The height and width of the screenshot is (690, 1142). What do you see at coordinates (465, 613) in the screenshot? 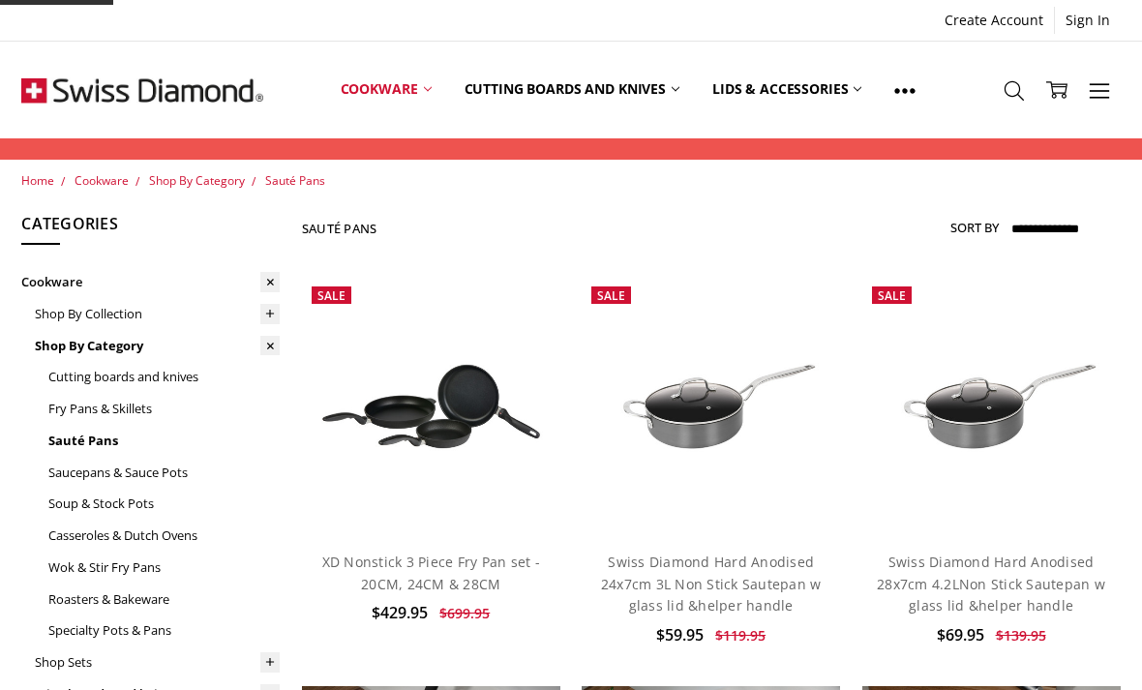
I see `span: $699.95` at bounding box center [465, 613].